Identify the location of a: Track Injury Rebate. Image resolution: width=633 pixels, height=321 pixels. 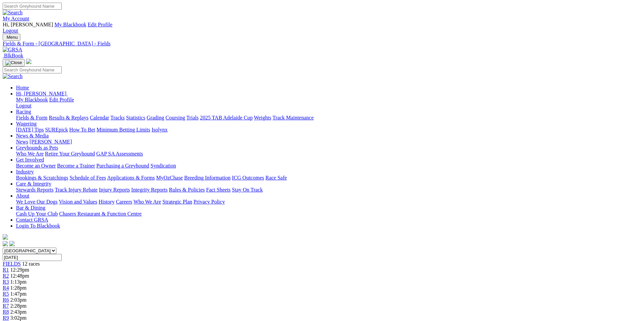
(76, 190).